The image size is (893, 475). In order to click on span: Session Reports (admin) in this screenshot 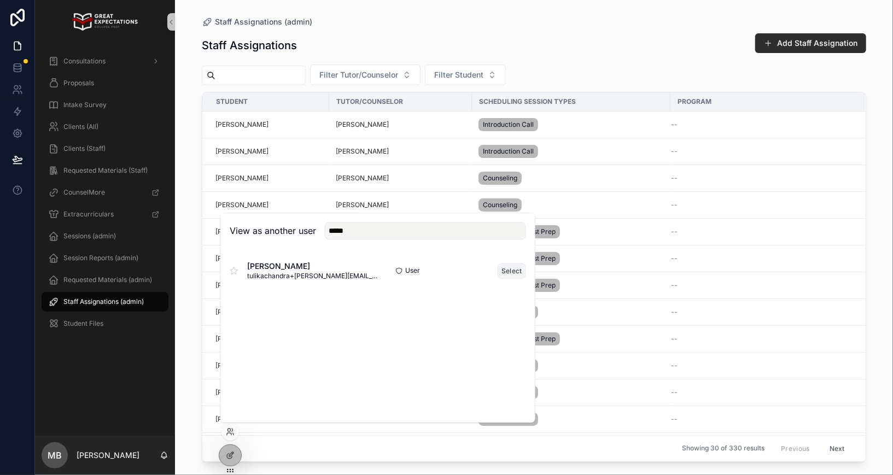, I will do `click(101, 258)`.